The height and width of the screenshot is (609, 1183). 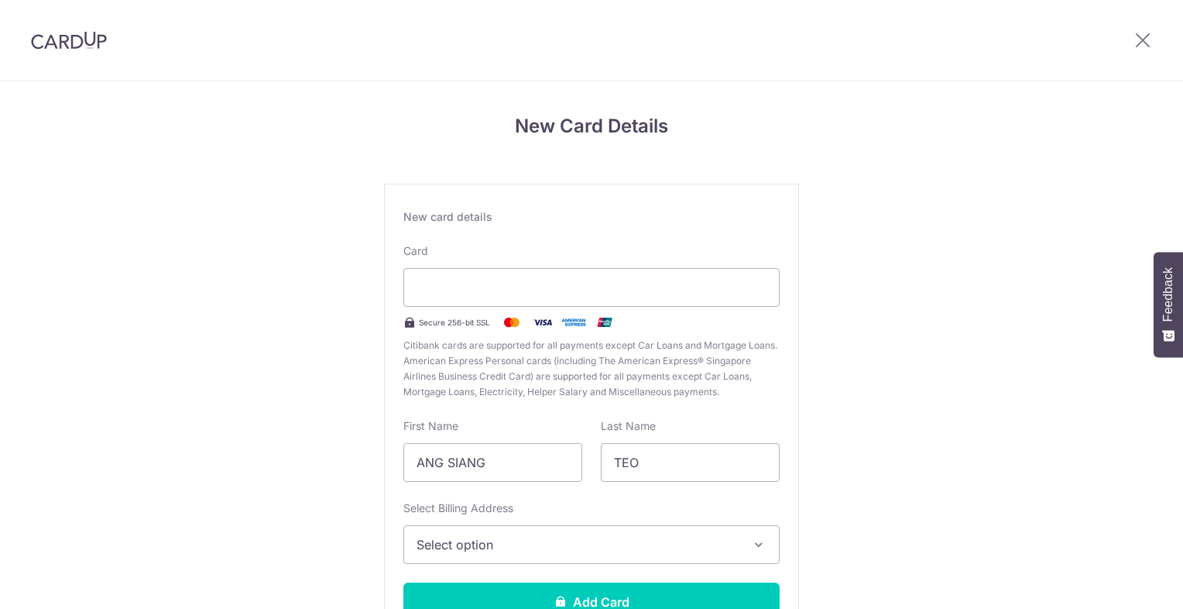 What do you see at coordinates (69, 40) in the screenshot?
I see `img: CardUp` at bounding box center [69, 40].